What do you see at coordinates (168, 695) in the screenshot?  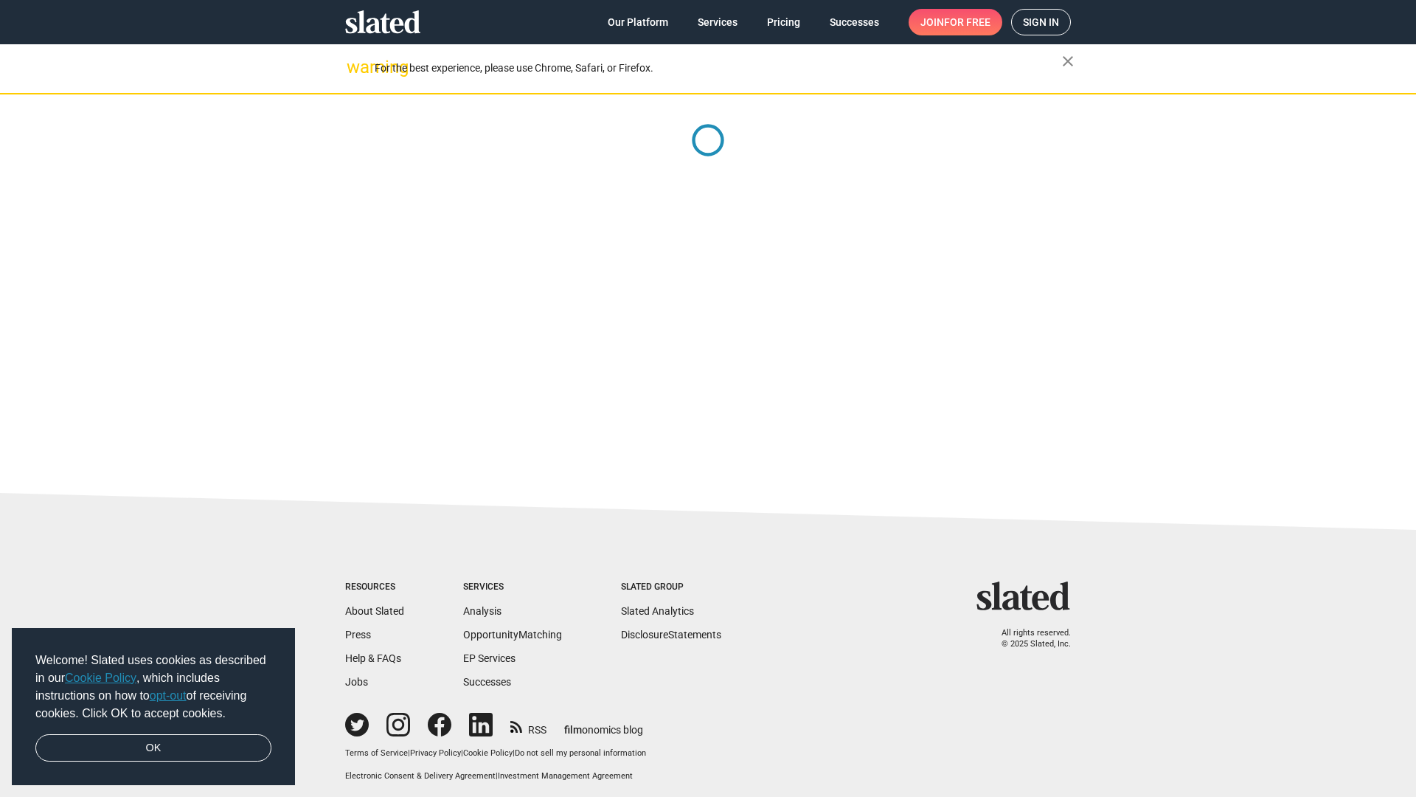 I see `a: opt-out` at bounding box center [168, 695].